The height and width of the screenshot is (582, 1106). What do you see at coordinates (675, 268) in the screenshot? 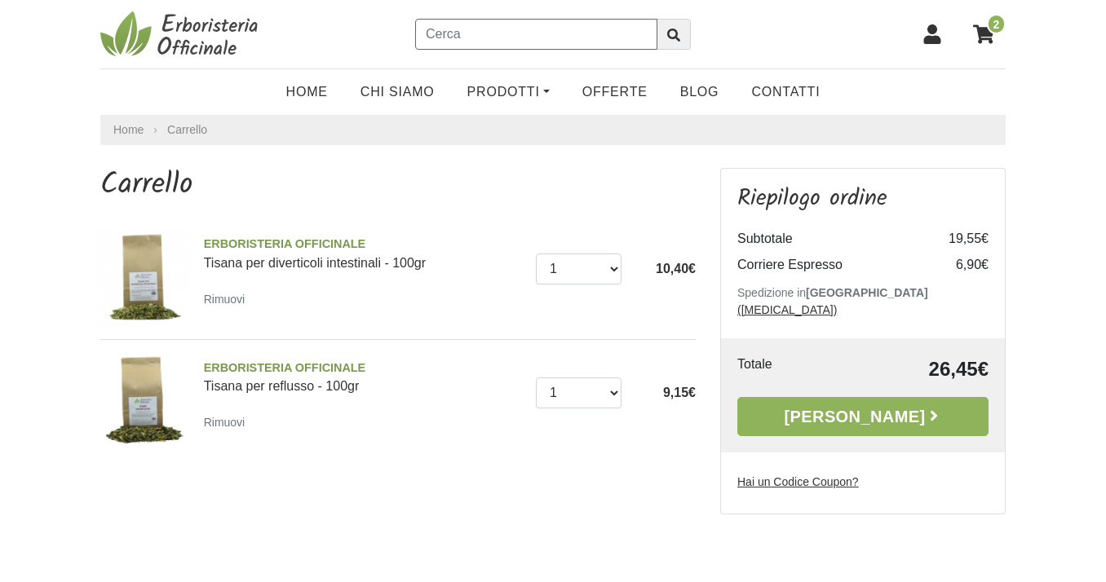
I see `span: 10,40€` at bounding box center [675, 268].